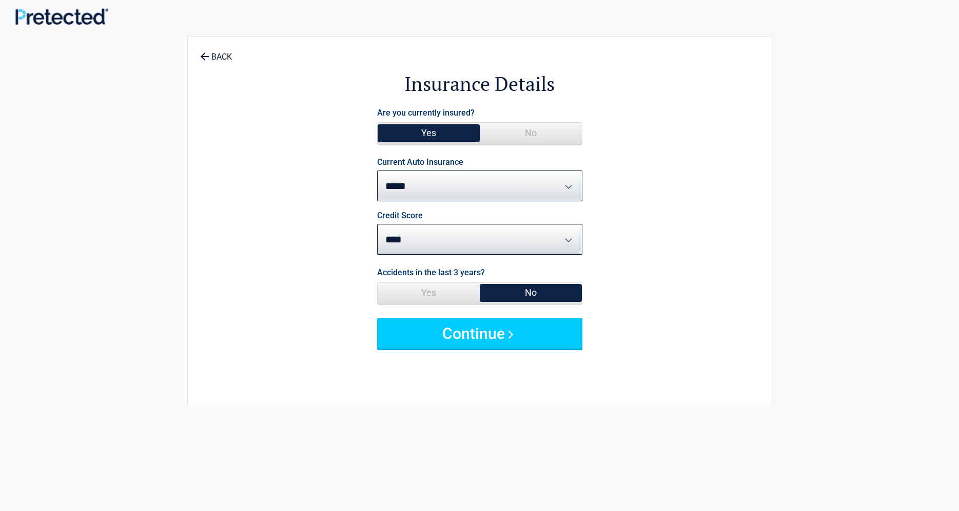  What do you see at coordinates (426, 112) in the screenshot?
I see `label: Are you currently insured?` at bounding box center [426, 112].